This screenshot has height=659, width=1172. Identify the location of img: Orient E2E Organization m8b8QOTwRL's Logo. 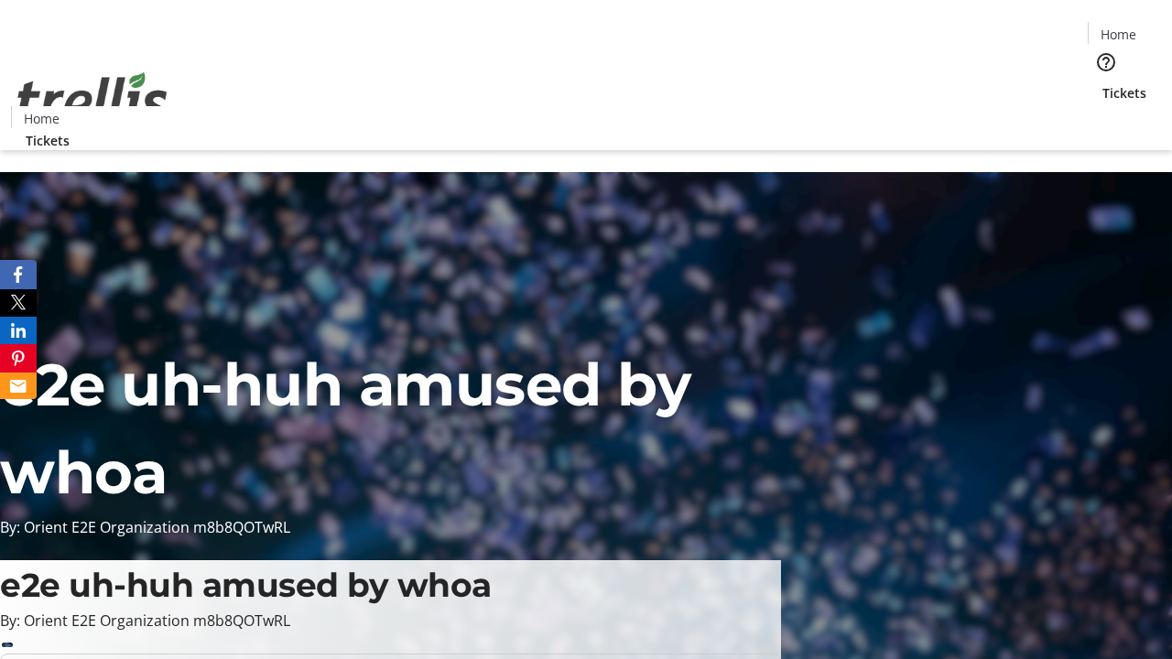
(93, 98).